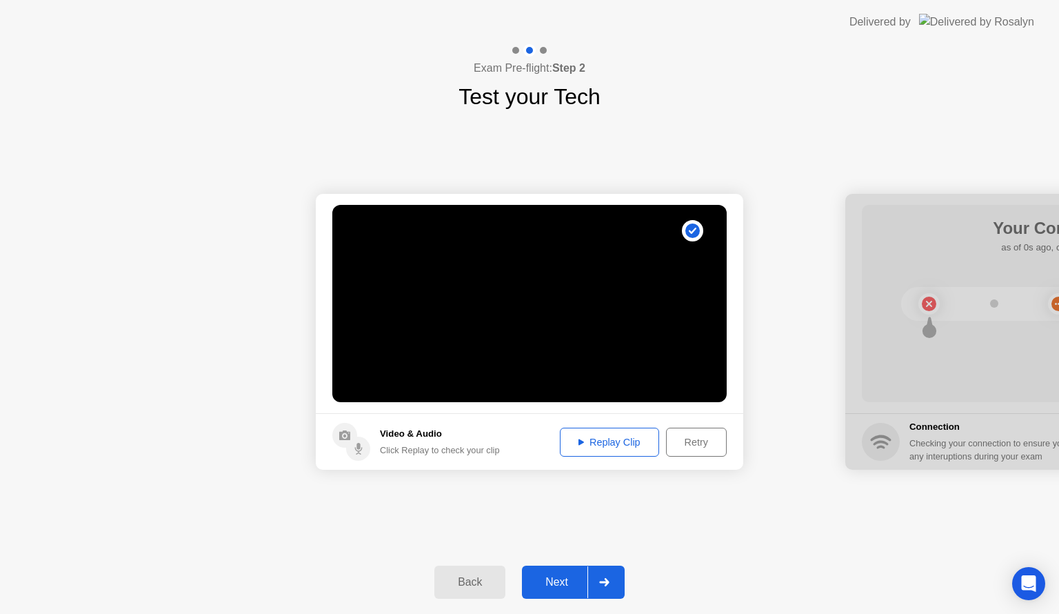 The image size is (1059, 614). I want to click on img: Delivered by Rosalyn, so click(976, 21).